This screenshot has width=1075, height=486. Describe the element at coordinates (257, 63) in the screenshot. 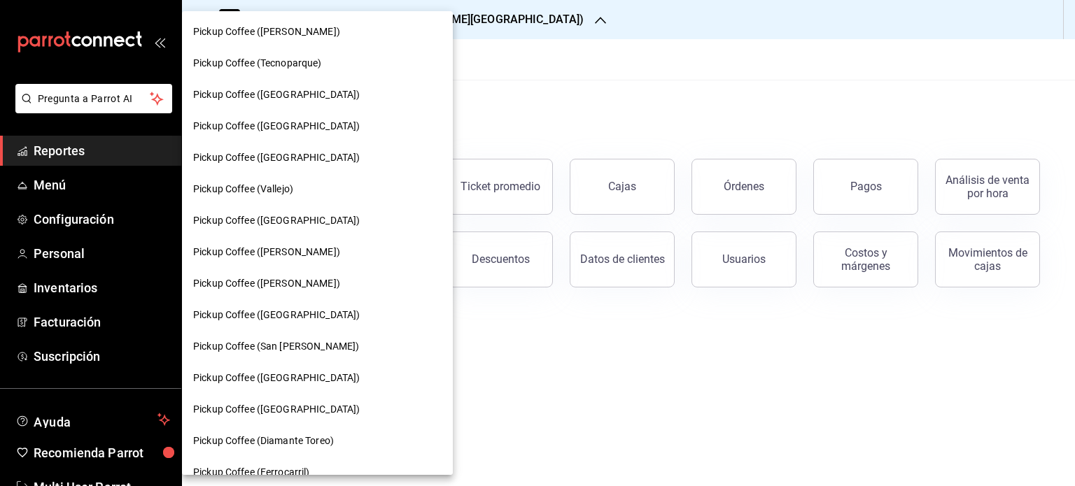

I see `span: Pickup Coffee (Tecnoparque)` at that location.